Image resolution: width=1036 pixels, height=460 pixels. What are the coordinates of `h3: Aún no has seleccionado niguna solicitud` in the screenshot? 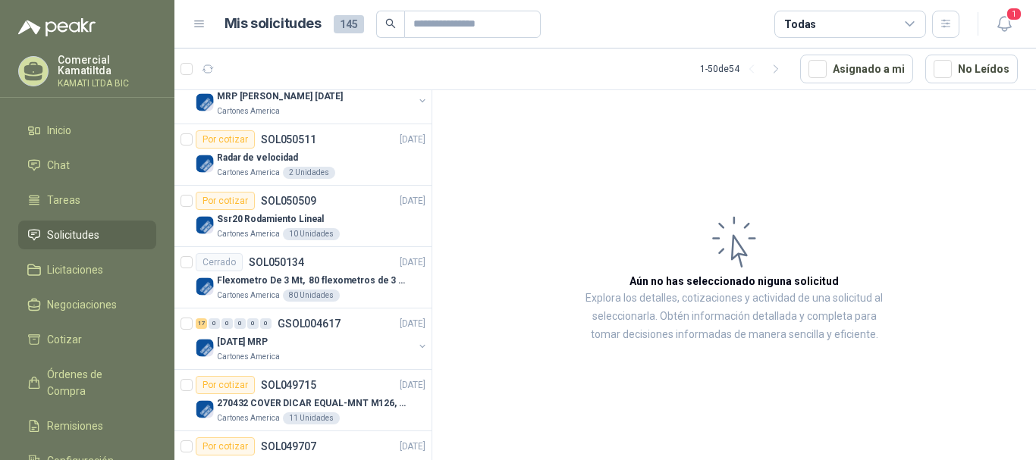 It's located at (734, 281).